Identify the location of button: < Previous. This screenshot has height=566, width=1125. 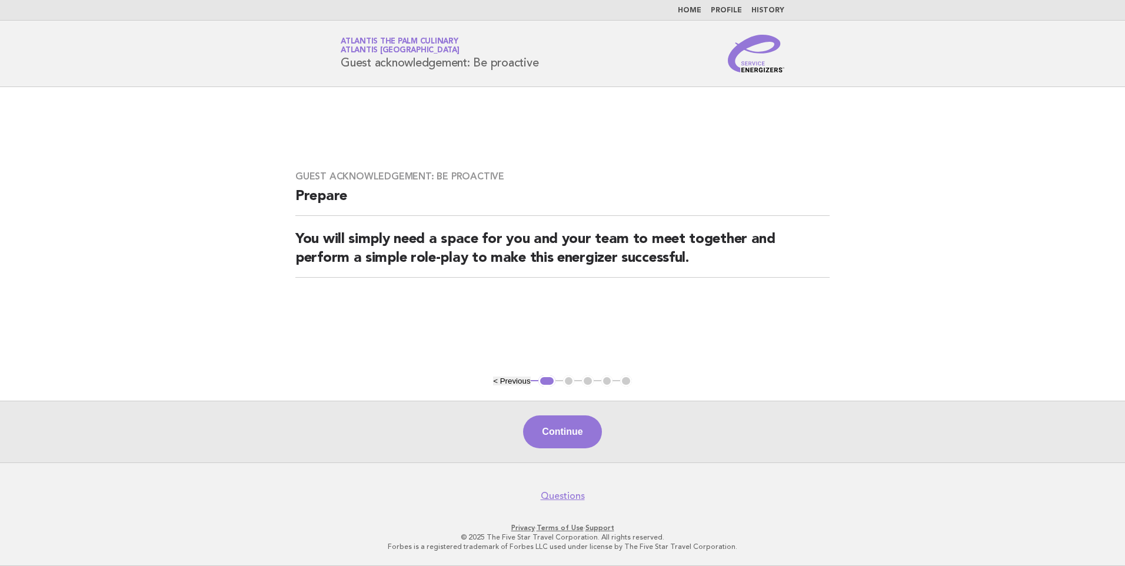
(511, 381).